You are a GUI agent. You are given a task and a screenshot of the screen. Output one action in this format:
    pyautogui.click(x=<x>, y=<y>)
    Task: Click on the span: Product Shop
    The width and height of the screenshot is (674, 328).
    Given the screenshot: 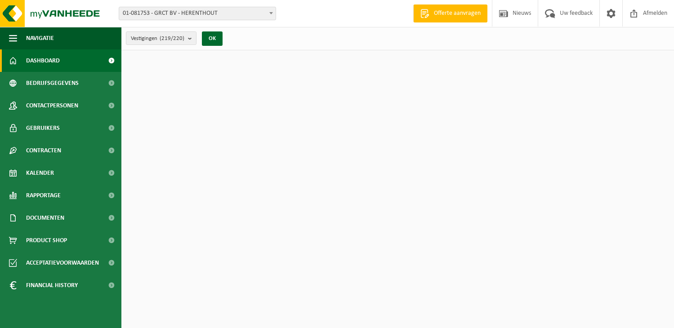 What is the action you would take?
    pyautogui.click(x=46, y=241)
    